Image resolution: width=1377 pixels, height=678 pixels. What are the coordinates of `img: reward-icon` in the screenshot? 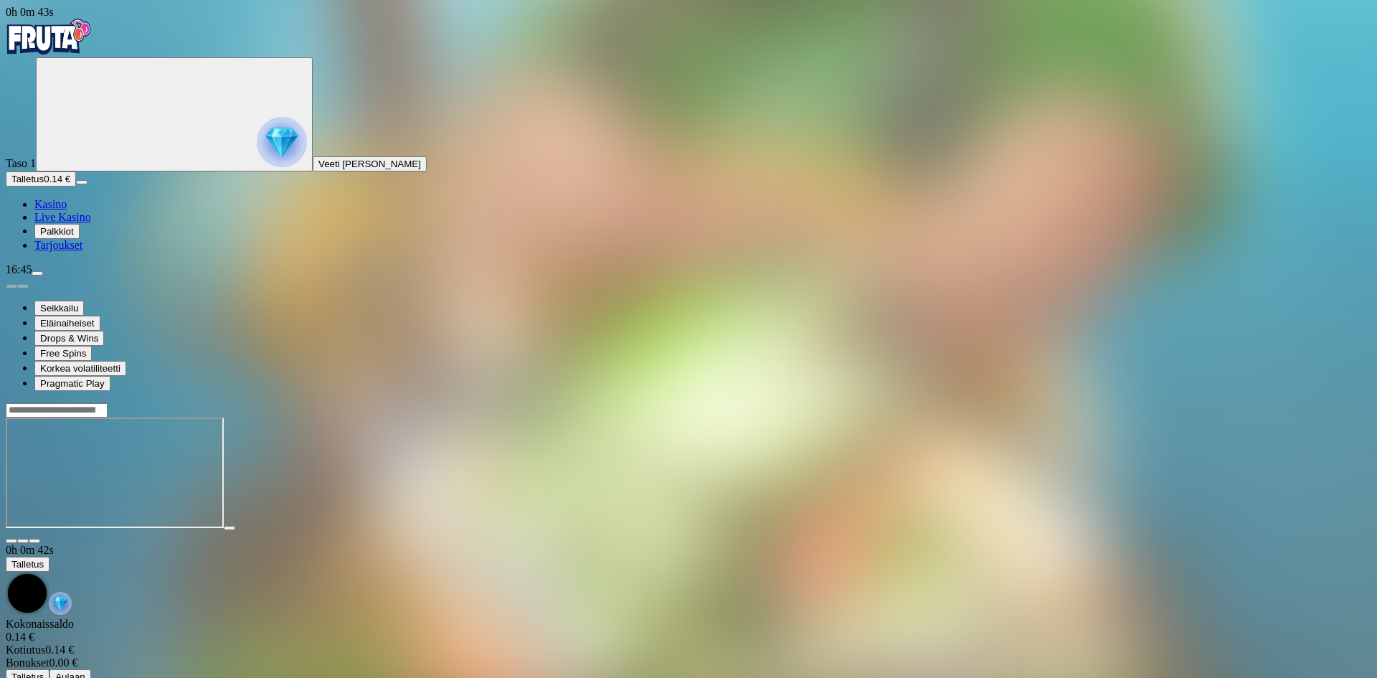 It's located at (60, 603).